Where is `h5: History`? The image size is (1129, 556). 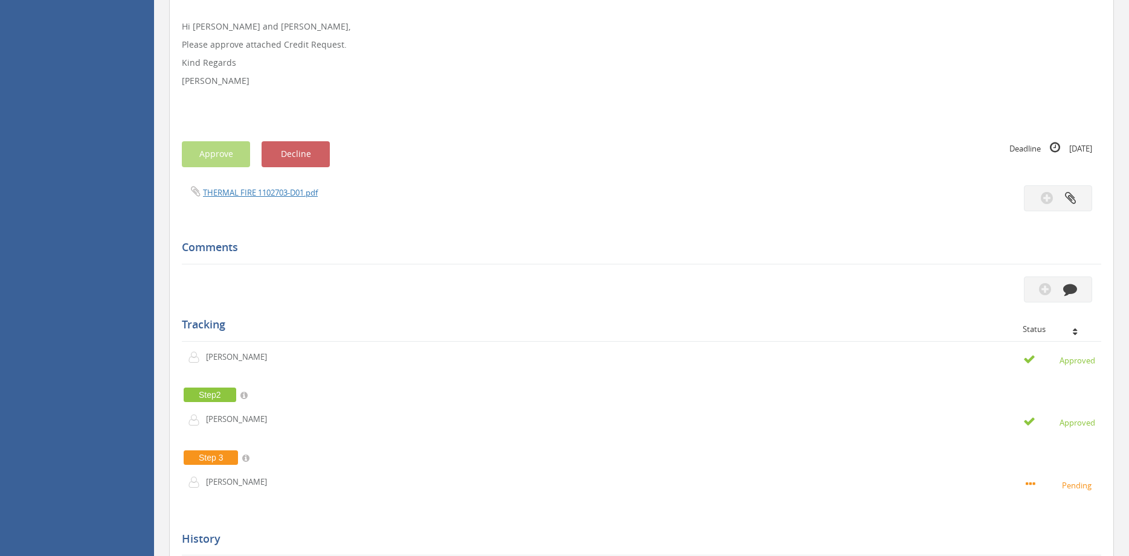
h5: History is located at coordinates (637, 539).